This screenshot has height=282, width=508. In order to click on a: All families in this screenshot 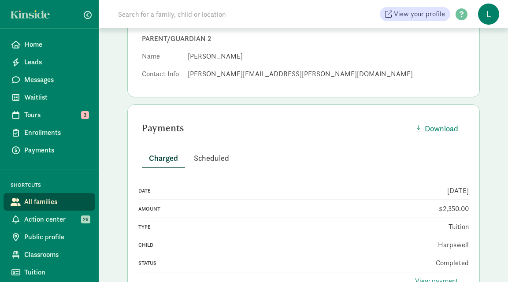, I will do `click(49, 202)`.